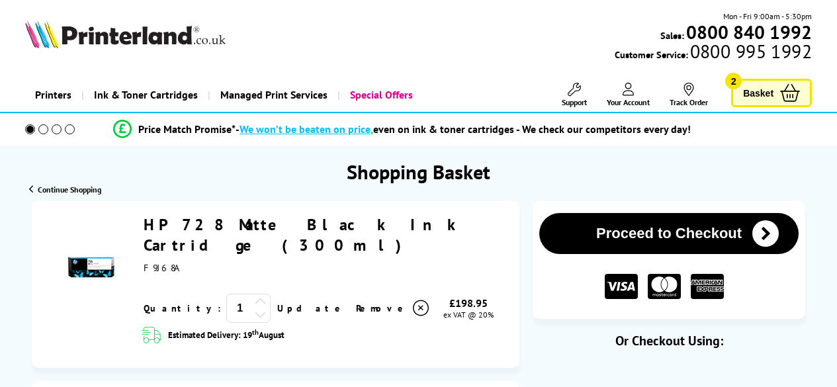 The height and width of the screenshot is (387, 837). What do you see at coordinates (713, 53) in the screenshot?
I see `span: Customer Service:` at bounding box center [713, 53].